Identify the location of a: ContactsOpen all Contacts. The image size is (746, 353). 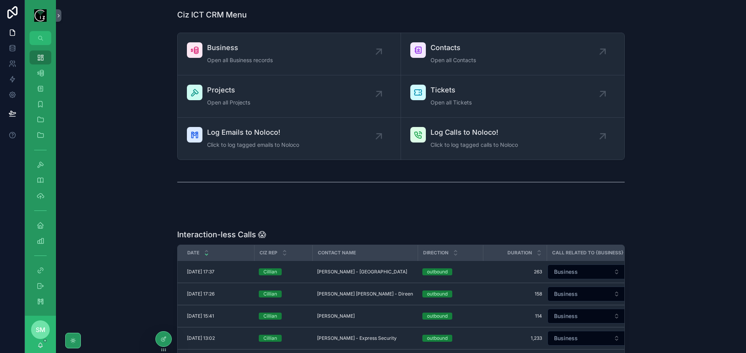
(512, 54).